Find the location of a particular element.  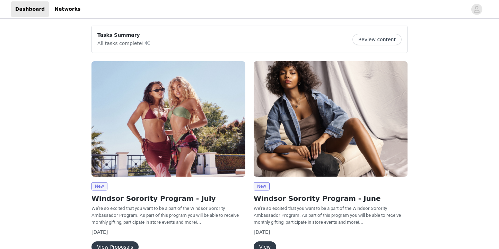

h2: Windsor Sorority Program - July is located at coordinates (168, 199).